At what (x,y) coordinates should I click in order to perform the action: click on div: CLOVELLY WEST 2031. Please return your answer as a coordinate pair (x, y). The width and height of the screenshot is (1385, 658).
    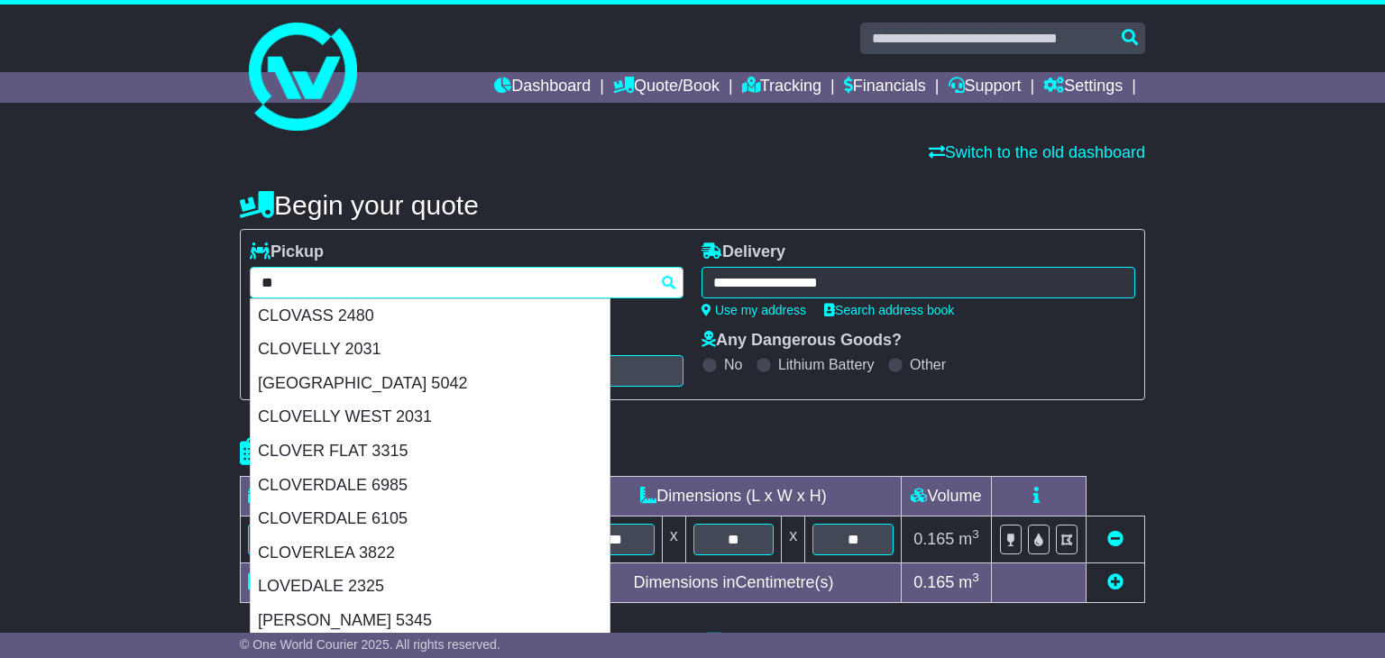
    Looking at the image, I should click on (430, 417).